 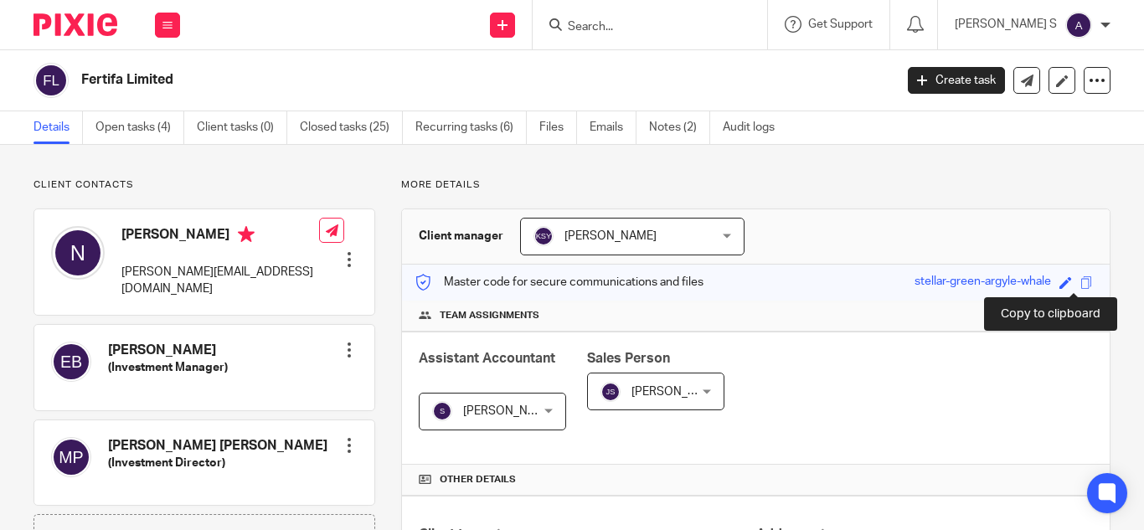 I want to click on input: Search, so click(x=641, y=28).